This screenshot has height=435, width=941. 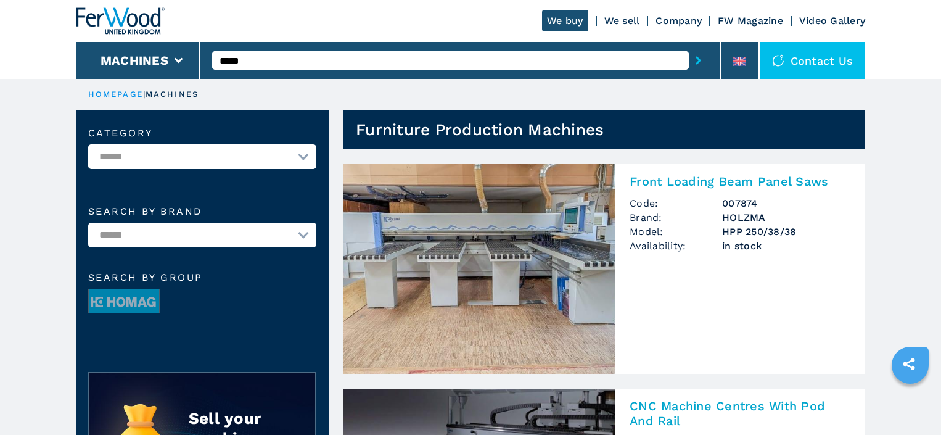 What do you see at coordinates (778, 60) in the screenshot?
I see `img: Contact us` at bounding box center [778, 60].